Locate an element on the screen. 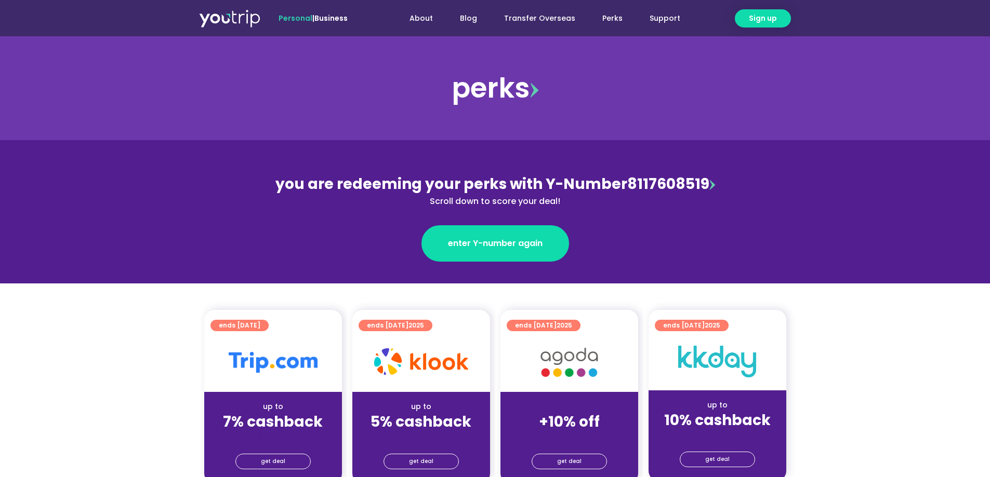 The image size is (990, 477). a: Transfer Overseas is located at coordinates (539, 18).